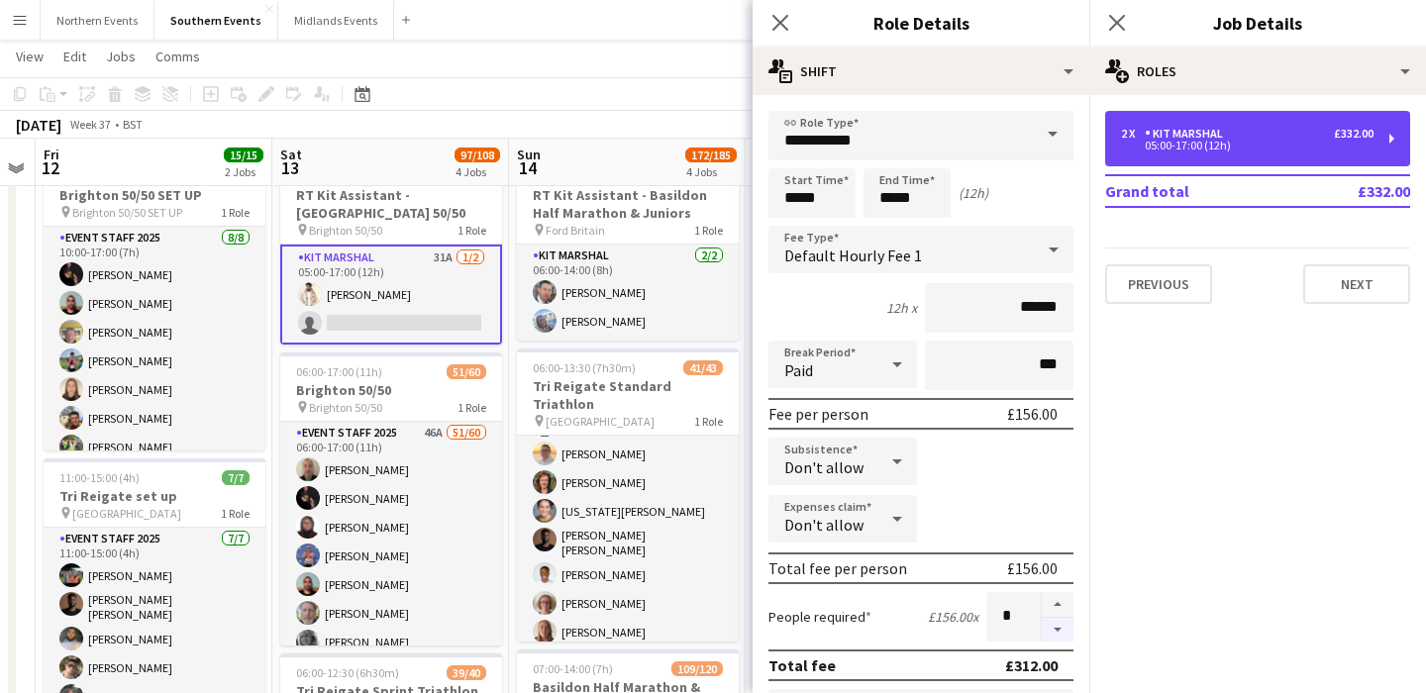  I want to click on div: BST, so click(133, 124).